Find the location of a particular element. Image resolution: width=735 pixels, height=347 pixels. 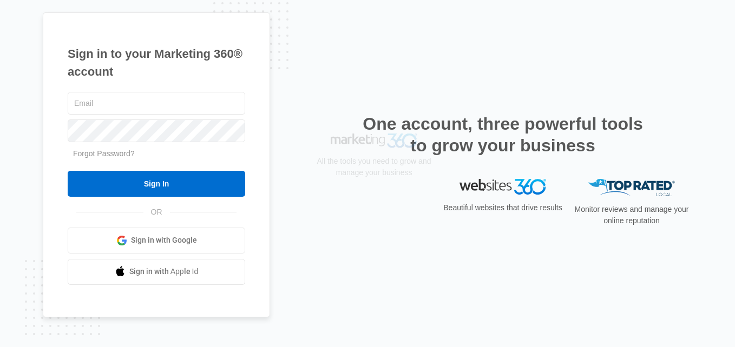

span: Sign in with Apple Id is located at coordinates (164, 272).